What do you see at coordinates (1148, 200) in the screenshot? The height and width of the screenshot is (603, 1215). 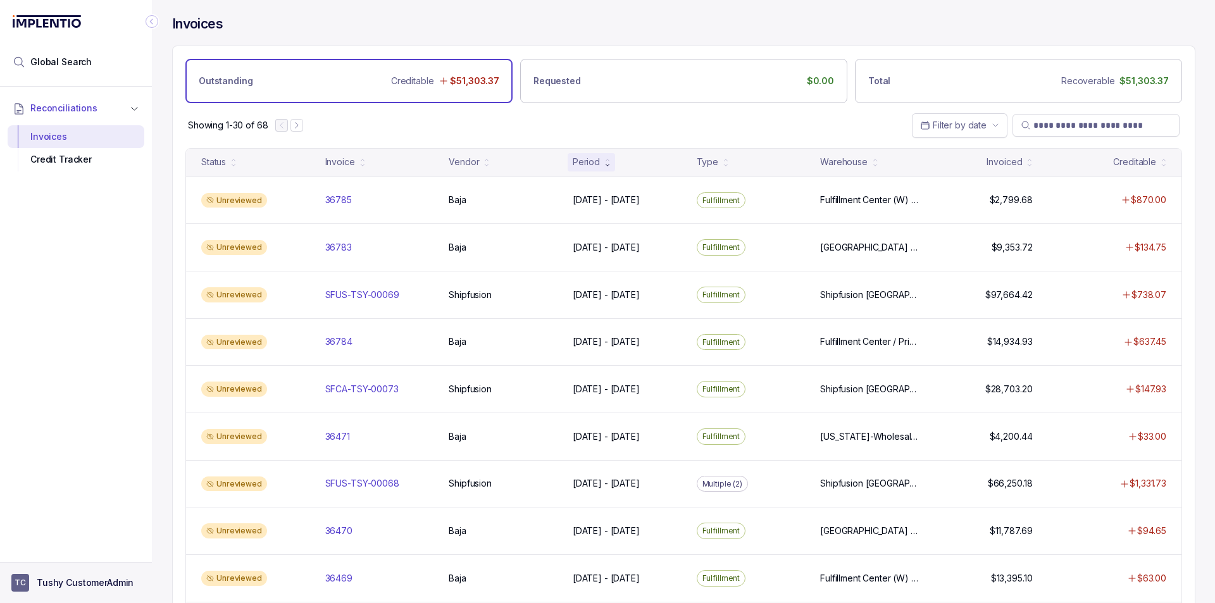 I see `p: $870.00` at bounding box center [1148, 200].